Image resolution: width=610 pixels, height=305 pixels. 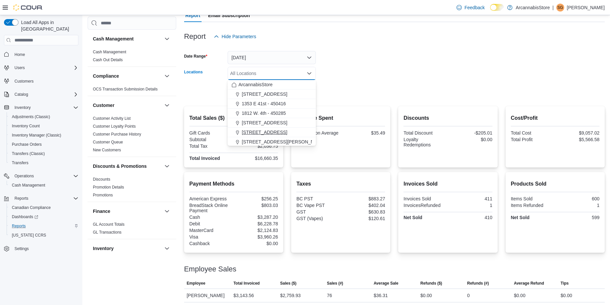 What do you see at coordinates (364, 212) in the screenshot?
I see `div: $630.83` at bounding box center [364, 212].